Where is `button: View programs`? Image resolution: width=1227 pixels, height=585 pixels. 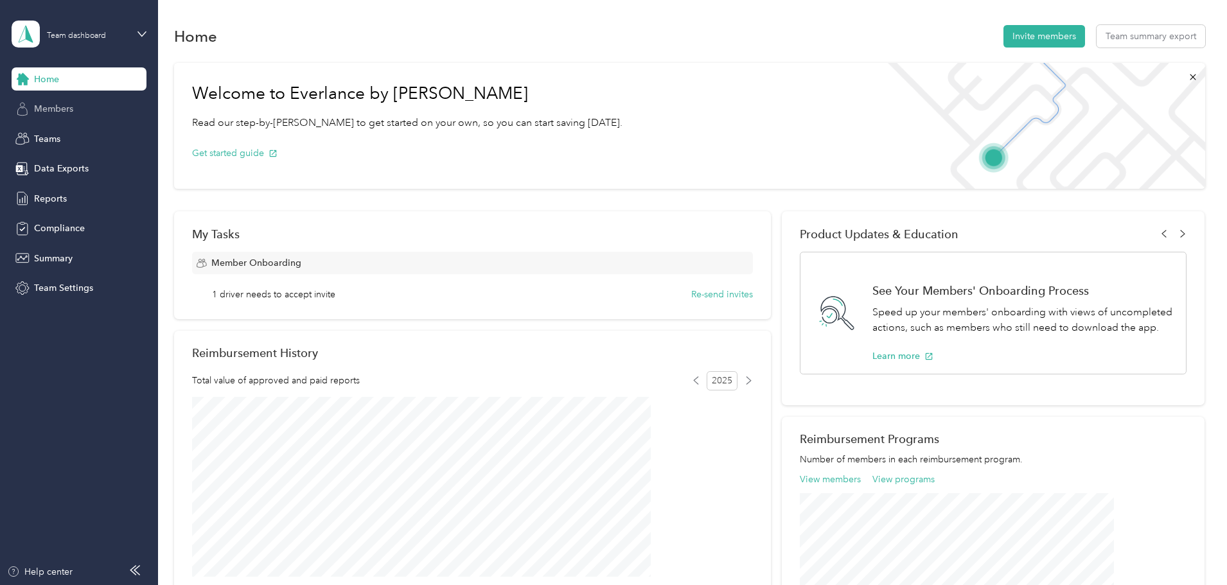 button: View programs is located at coordinates (903, 479).